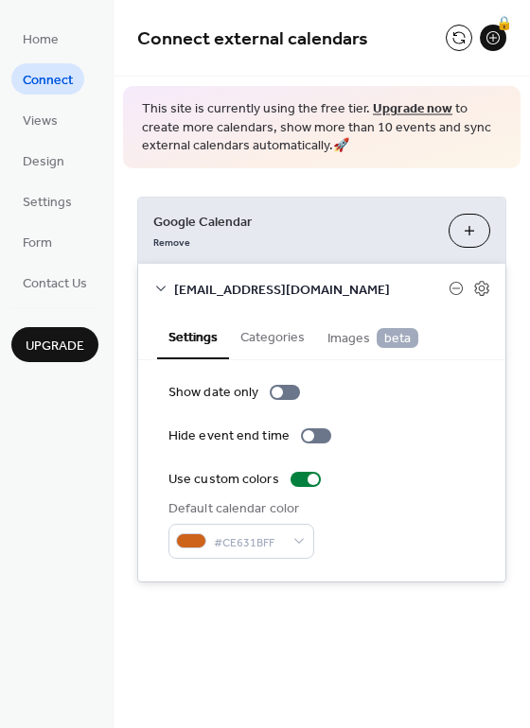 This screenshot has height=728, width=530. What do you see at coordinates (213, 393) in the screenshot?
I see `div: Show date only` at bounding box center [213, 393].